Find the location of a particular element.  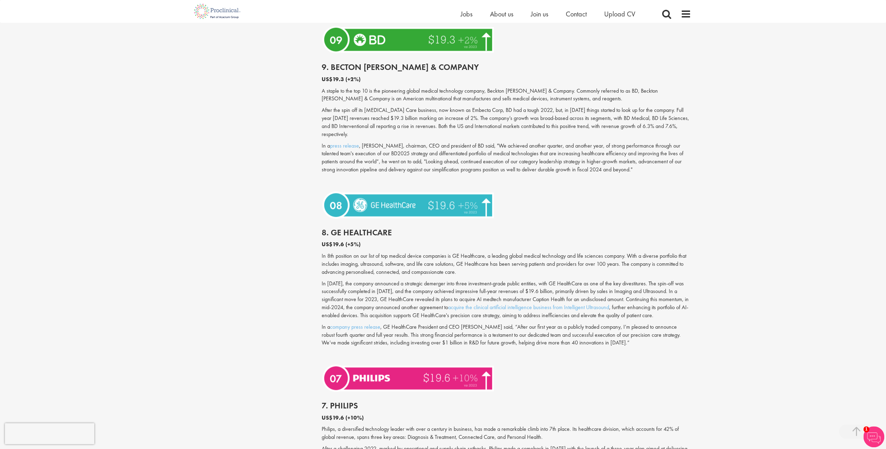

a: acquire the clinical artificial intelligence business from Intelligent Ultrasound is located at coordinates (528, 307).